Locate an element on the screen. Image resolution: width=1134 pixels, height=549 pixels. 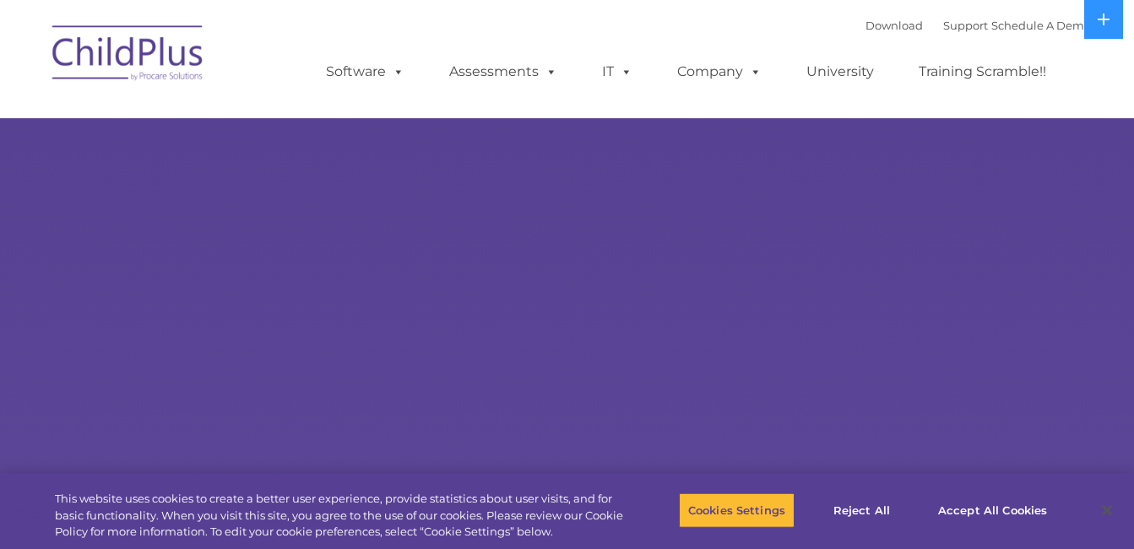
button: Accept All Cookies is located at coordinates (992, 510).